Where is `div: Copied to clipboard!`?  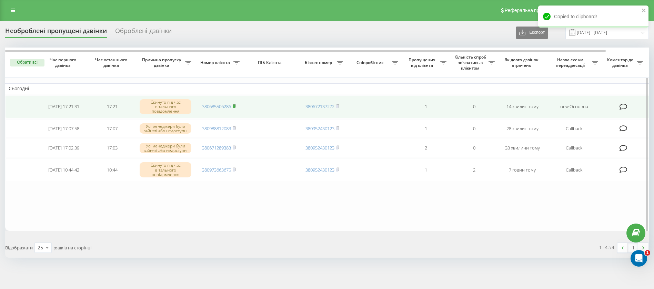 div: Copied to clipboard! is located at coordinates (594, 17).